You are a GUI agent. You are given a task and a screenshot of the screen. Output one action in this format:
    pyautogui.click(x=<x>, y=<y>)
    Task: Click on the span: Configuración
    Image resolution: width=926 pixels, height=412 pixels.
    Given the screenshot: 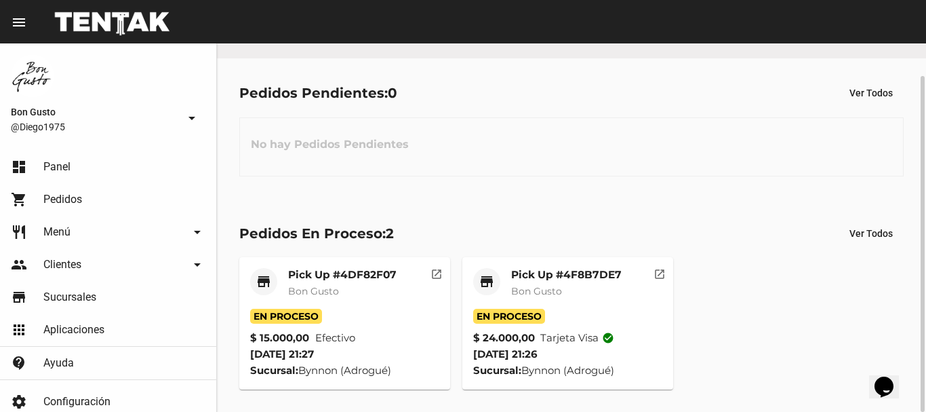 What is the action you would take?
    pyautogui.click(x=77, y=401)
    